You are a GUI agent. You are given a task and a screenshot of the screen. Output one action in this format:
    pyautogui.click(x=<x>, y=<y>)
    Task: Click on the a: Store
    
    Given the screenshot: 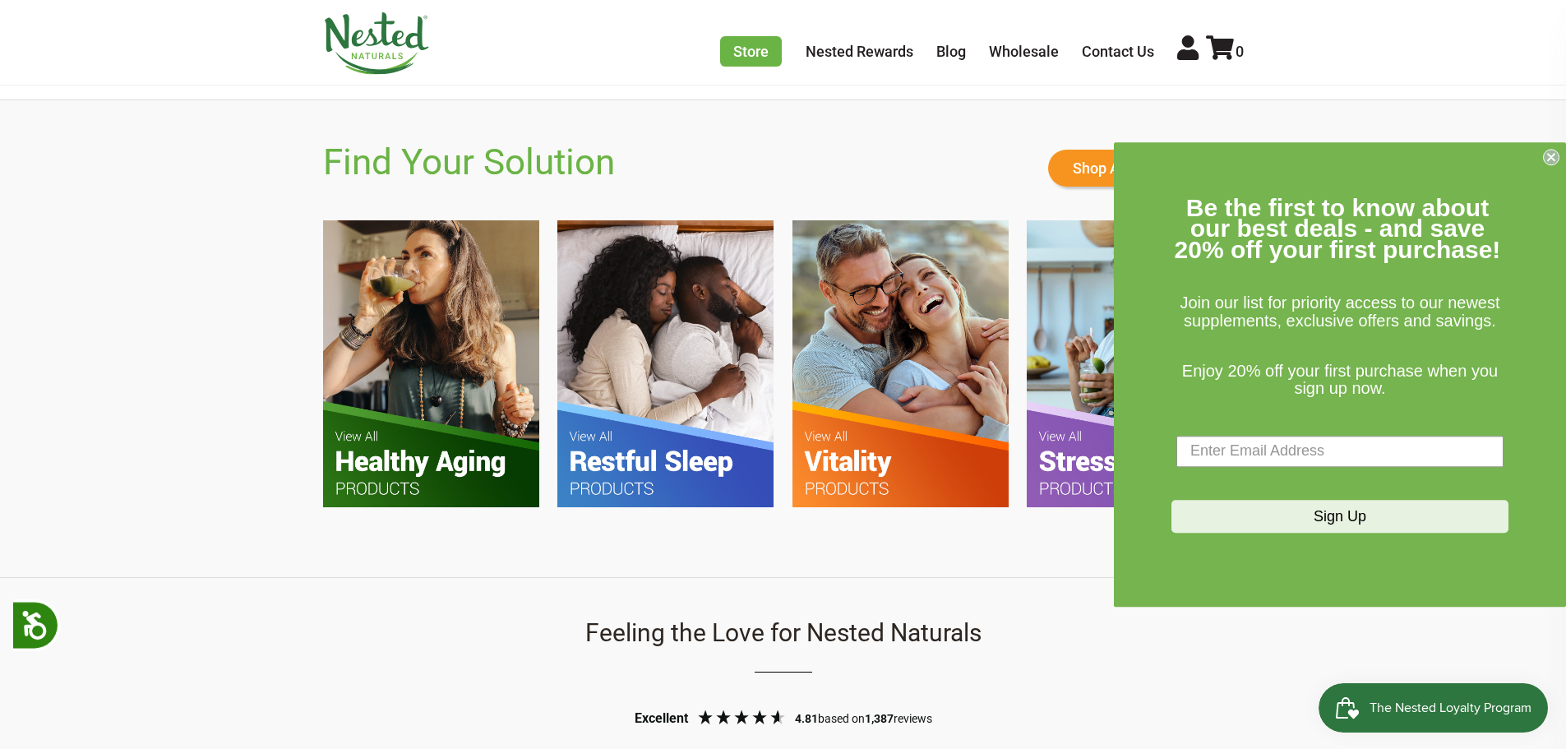 What is the action you would take?
    pyautogui.click(x=750, y=51)
    